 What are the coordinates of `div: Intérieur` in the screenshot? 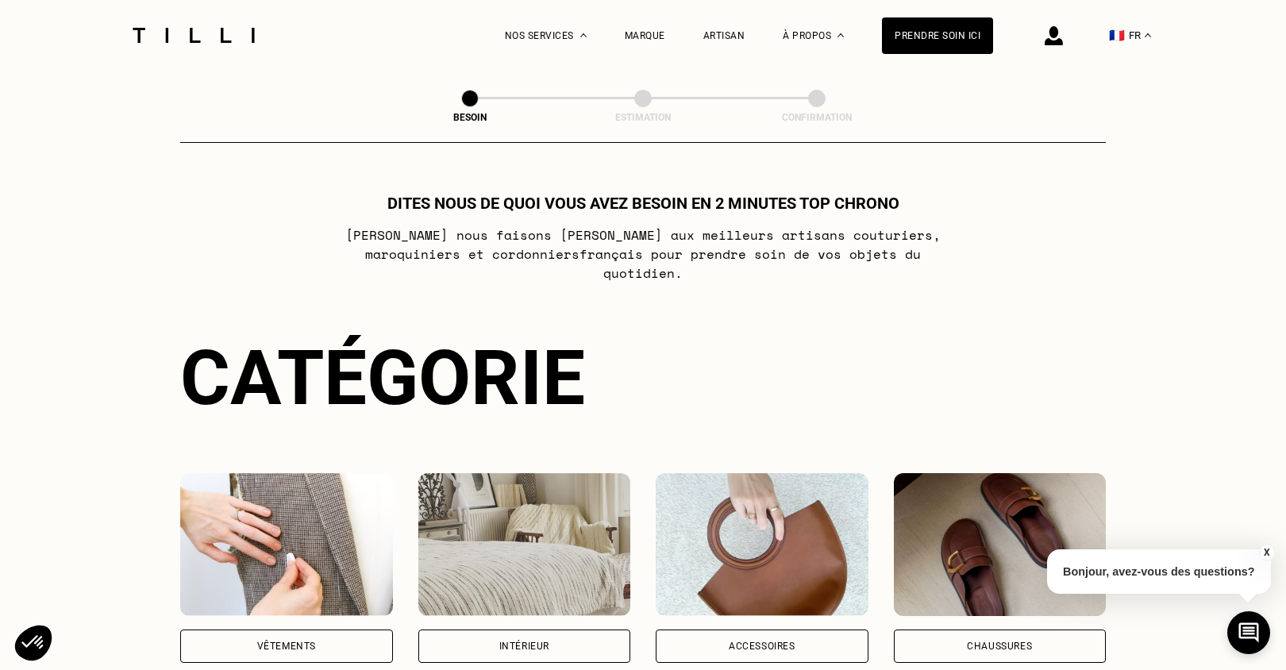 It's located at (524, 646).